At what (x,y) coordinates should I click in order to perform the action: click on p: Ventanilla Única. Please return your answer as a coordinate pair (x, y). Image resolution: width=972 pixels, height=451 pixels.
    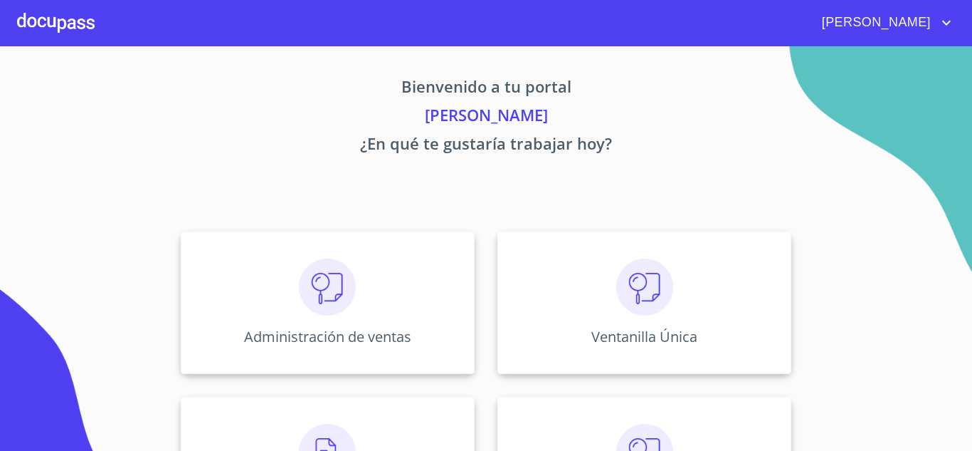
    Looking at the image, I should click on (644, 336).